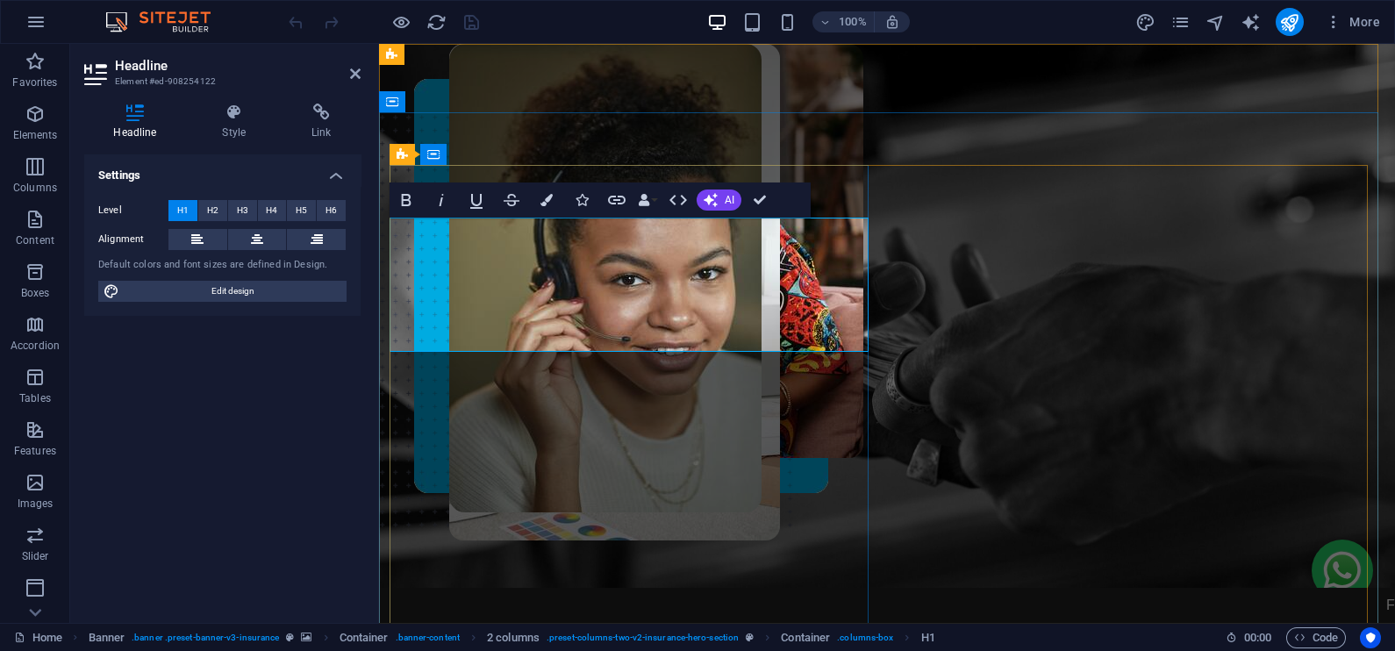  I want to click on nav: breadcrumb, so click(512, 638).